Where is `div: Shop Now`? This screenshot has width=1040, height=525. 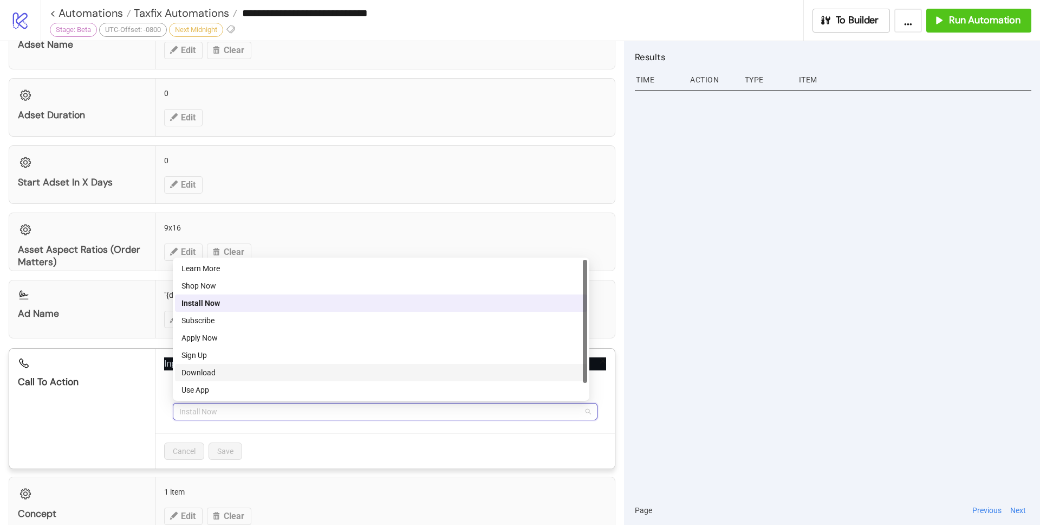
div: Shop Now is located at coordinates (381, 286).